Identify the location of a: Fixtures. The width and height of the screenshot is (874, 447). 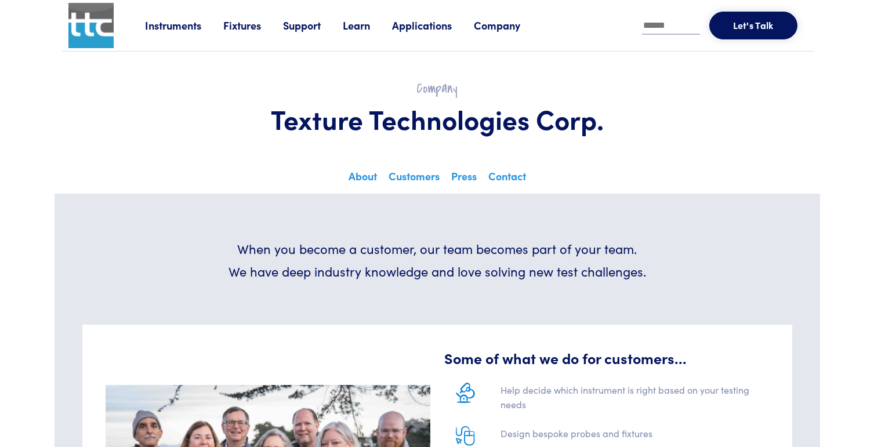
(253, 25).